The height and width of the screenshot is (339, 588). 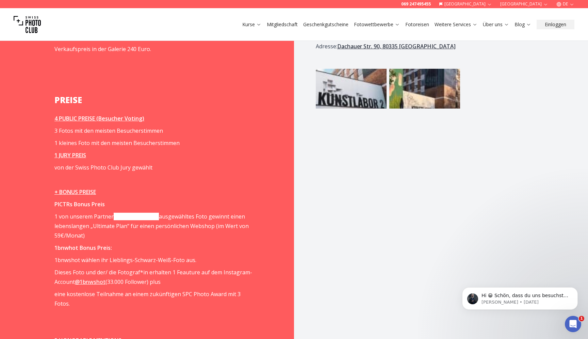 What do you see at coordinates (282, 24) in the screenshot?
I see `a: Mitgliedschaft` at bounding box center [282, 24].